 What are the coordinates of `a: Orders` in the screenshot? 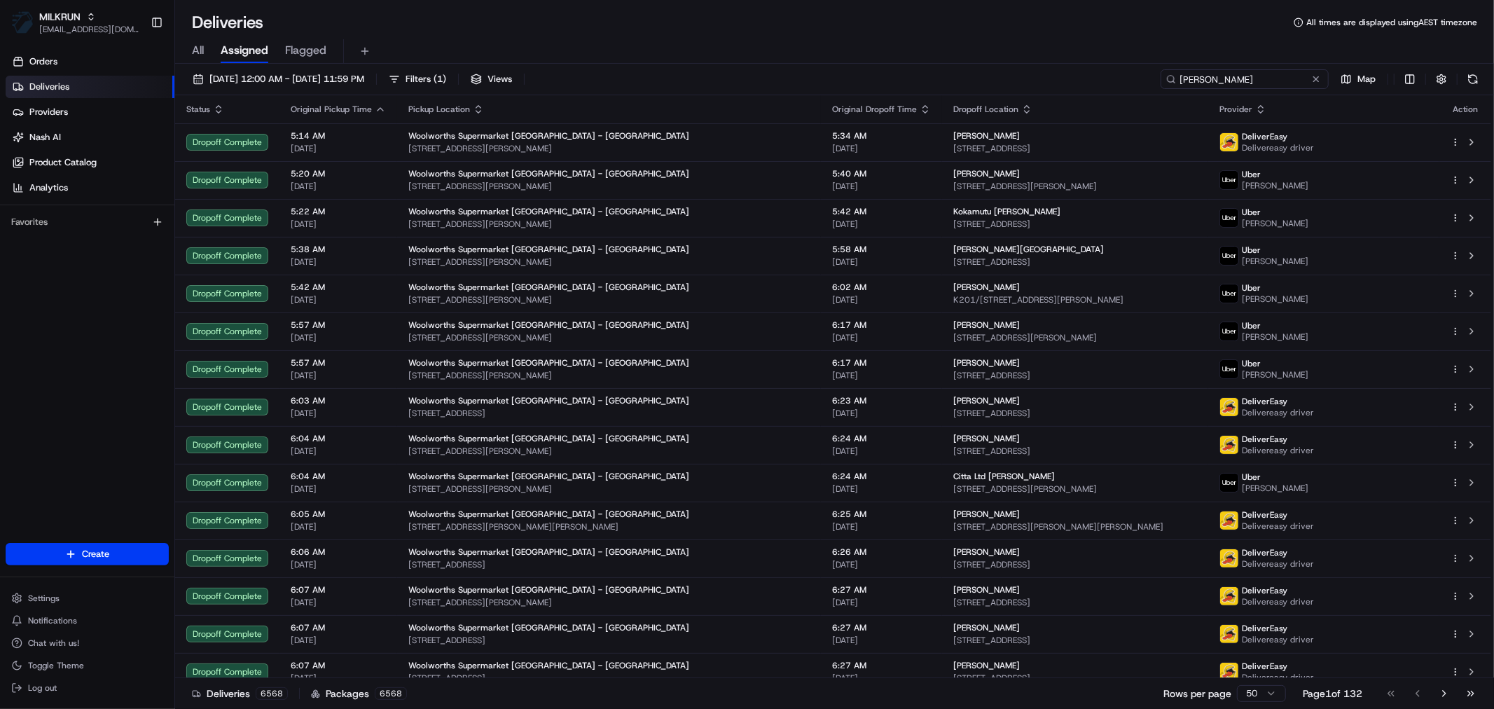 It's located at (90, 62).